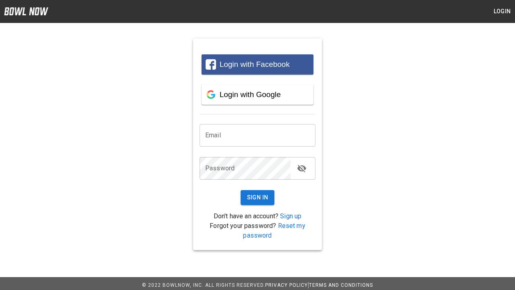 Image resolution: width=515 pixels, height=290 pixels. What do you see at coordinates (286, 285) in the screenshot?
I see `a: Privacy Policy` at bounding box center [286, 285].